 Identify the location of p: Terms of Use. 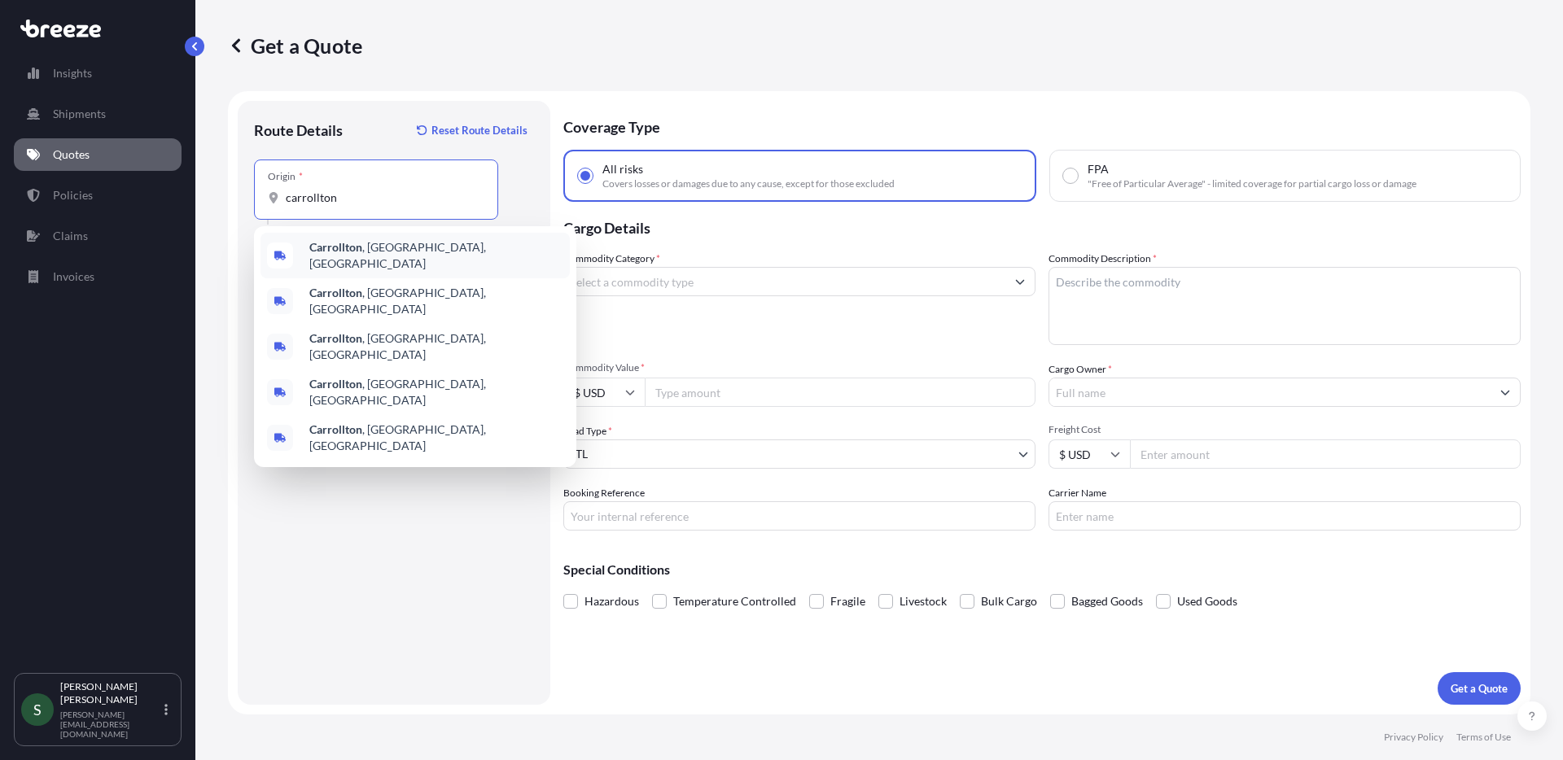
(1483, 737).